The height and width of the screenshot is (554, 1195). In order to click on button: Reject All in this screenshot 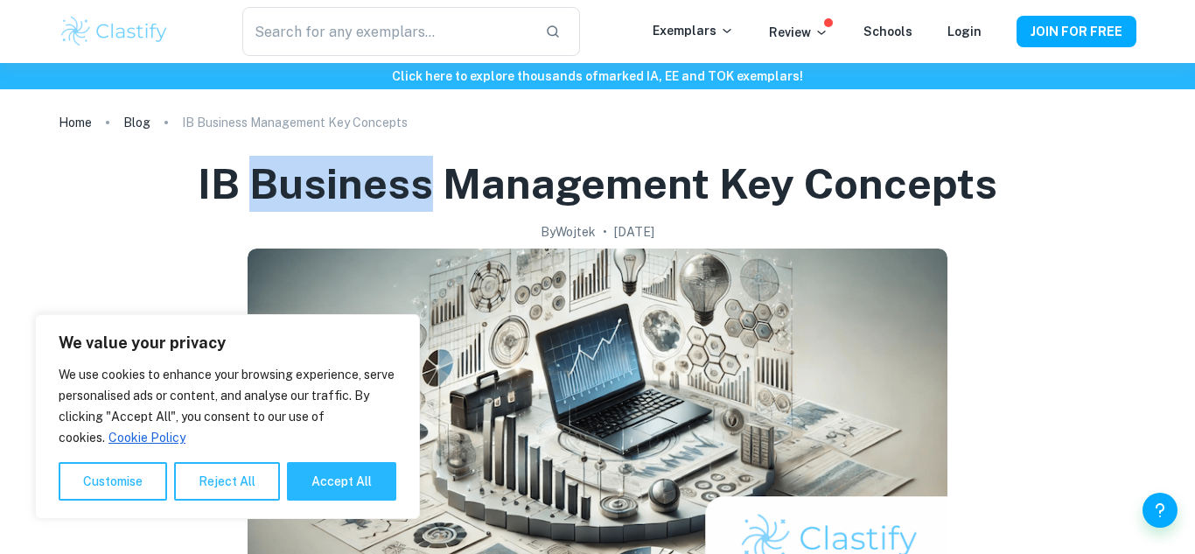, I will do `click(227, 481)`.